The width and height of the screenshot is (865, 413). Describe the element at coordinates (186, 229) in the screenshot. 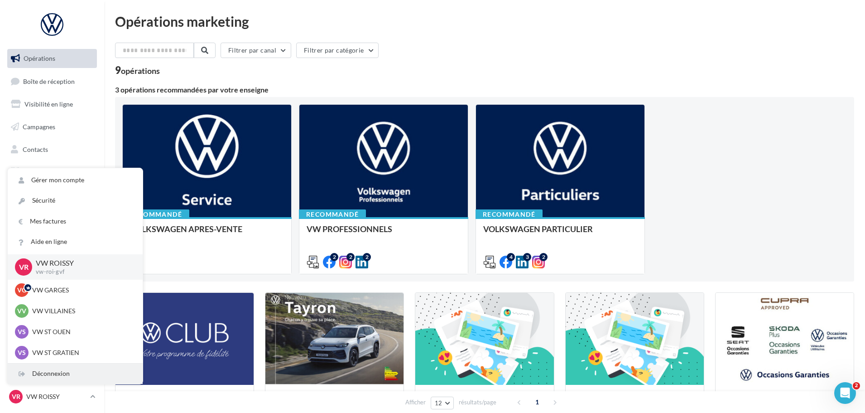

I see `span: VOLKSWAGEN APRES-VENTE` at that location.